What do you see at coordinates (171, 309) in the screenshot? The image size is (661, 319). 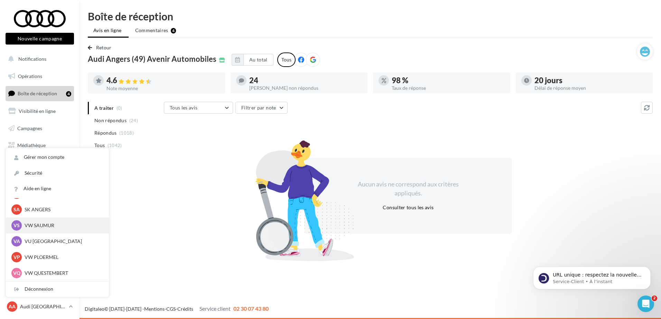 I see `a: CGS` at bounding box center [171, 309].